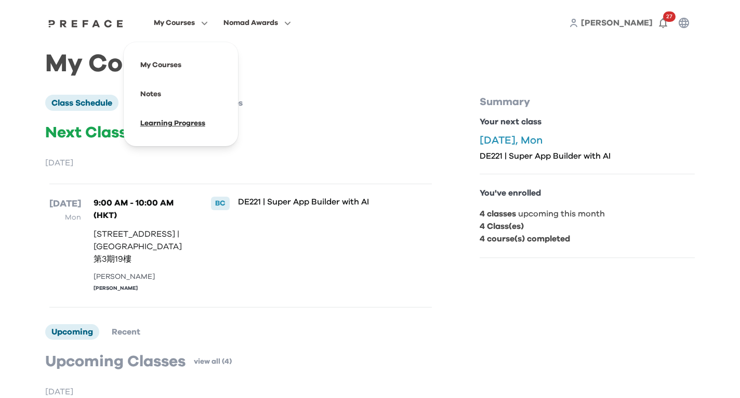 This screenshot has width=740, height=398. Describe the element at coordinates (587, 193) in the screenshot. I see `p: You've enrolled` at that location.